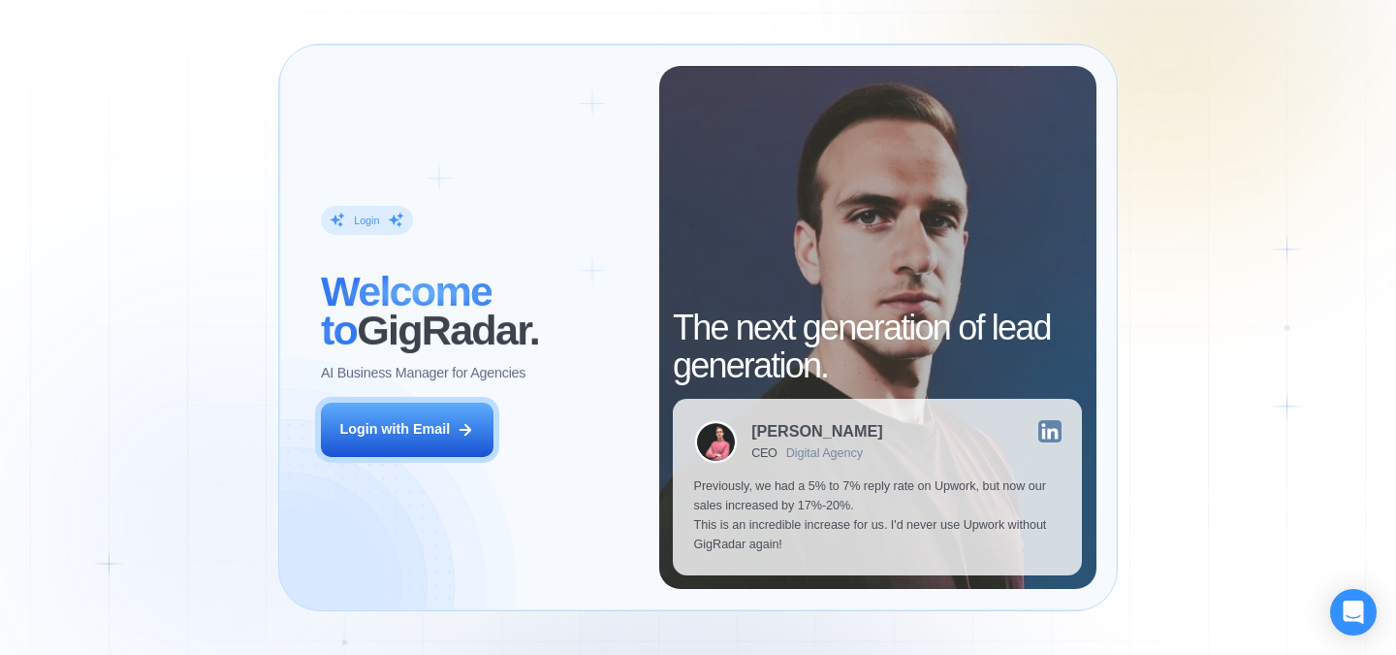 This screenshot has height=655, width=1396. I want to click on h2: ‍ GigRadar., so click(479, 310).